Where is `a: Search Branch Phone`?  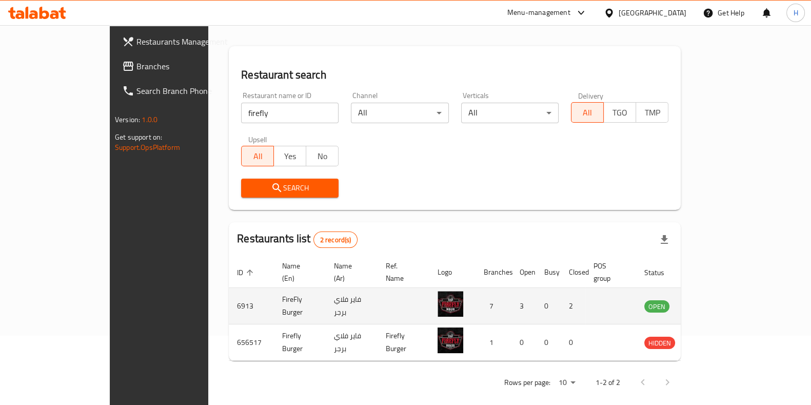
a: Search Branch Phone is located at coordinates (179, 91).